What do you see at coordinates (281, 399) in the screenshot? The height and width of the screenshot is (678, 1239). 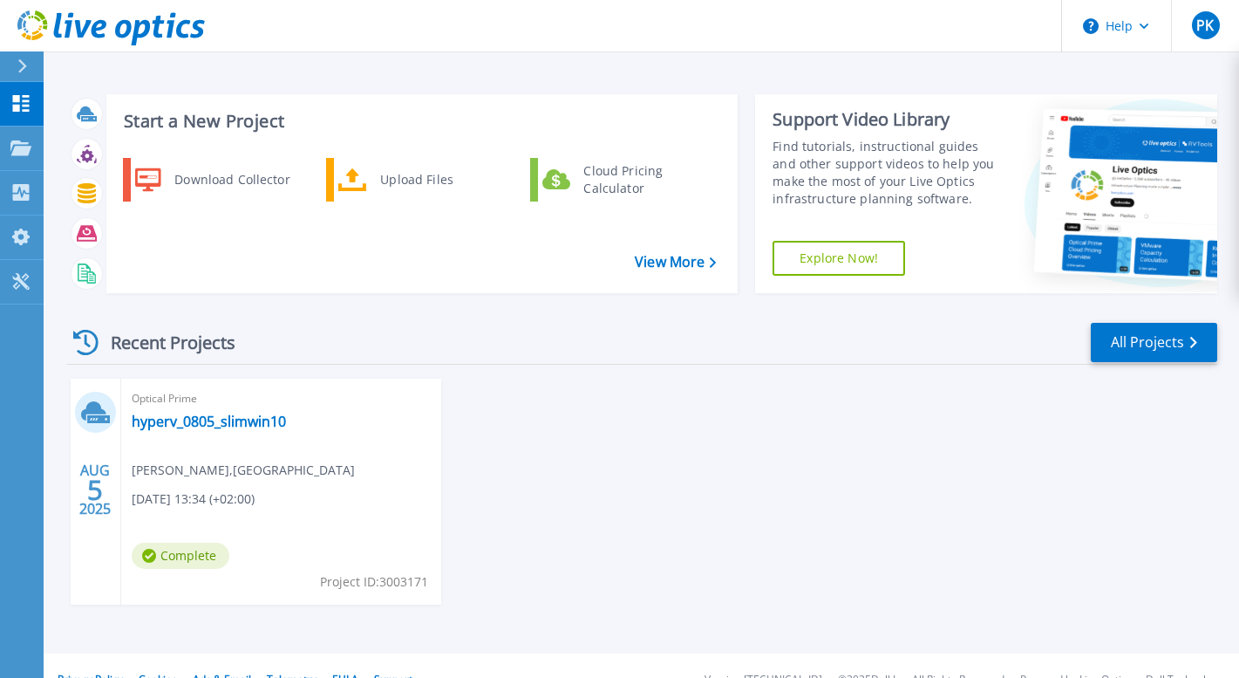 I see `span: Optical Prime` at bounding box center [281, 399].